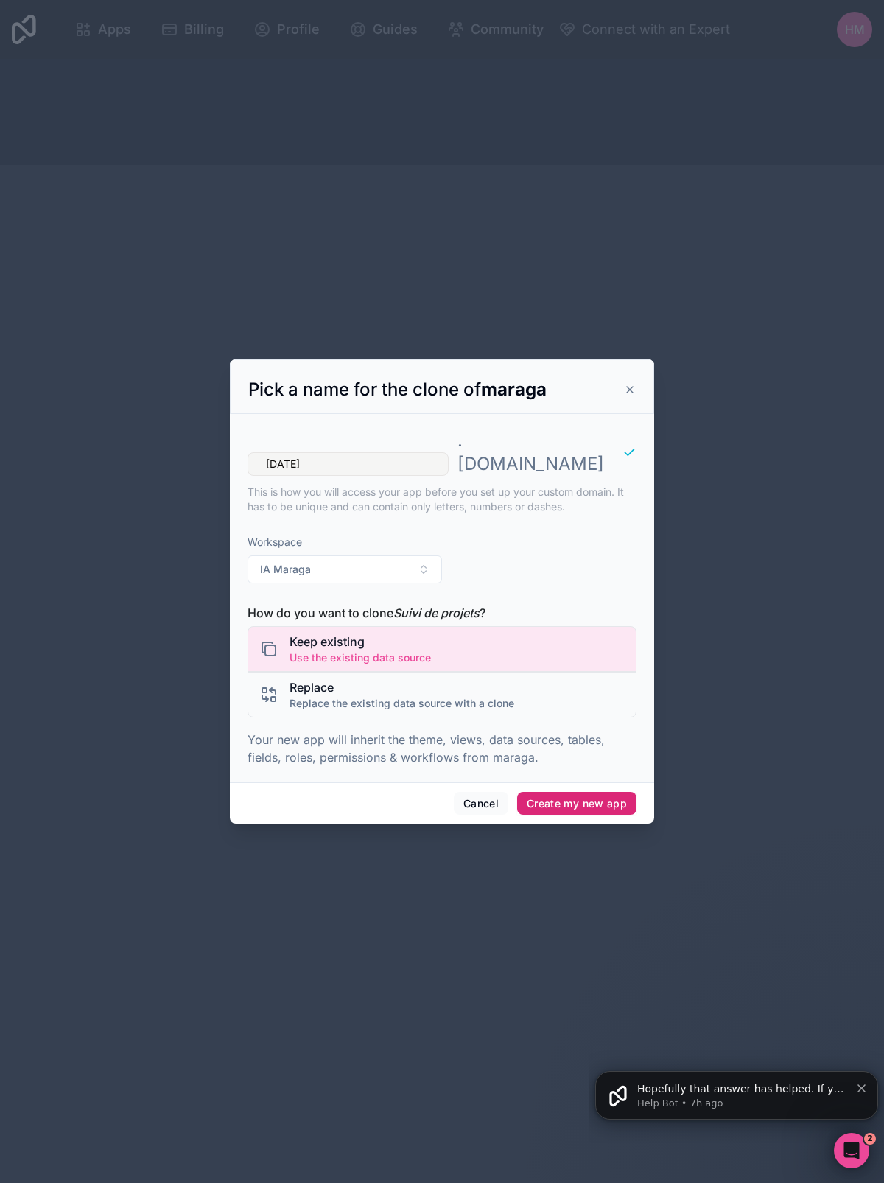 The height and width of the screenshot is (1183, 884). What do you see at coordinates (147, 55) in the screenshot?
I see `div: message notification from Help Bot, 7h ago. Hopefully that answer has helped. If you need any mor...` at bounding box center [147, 55].